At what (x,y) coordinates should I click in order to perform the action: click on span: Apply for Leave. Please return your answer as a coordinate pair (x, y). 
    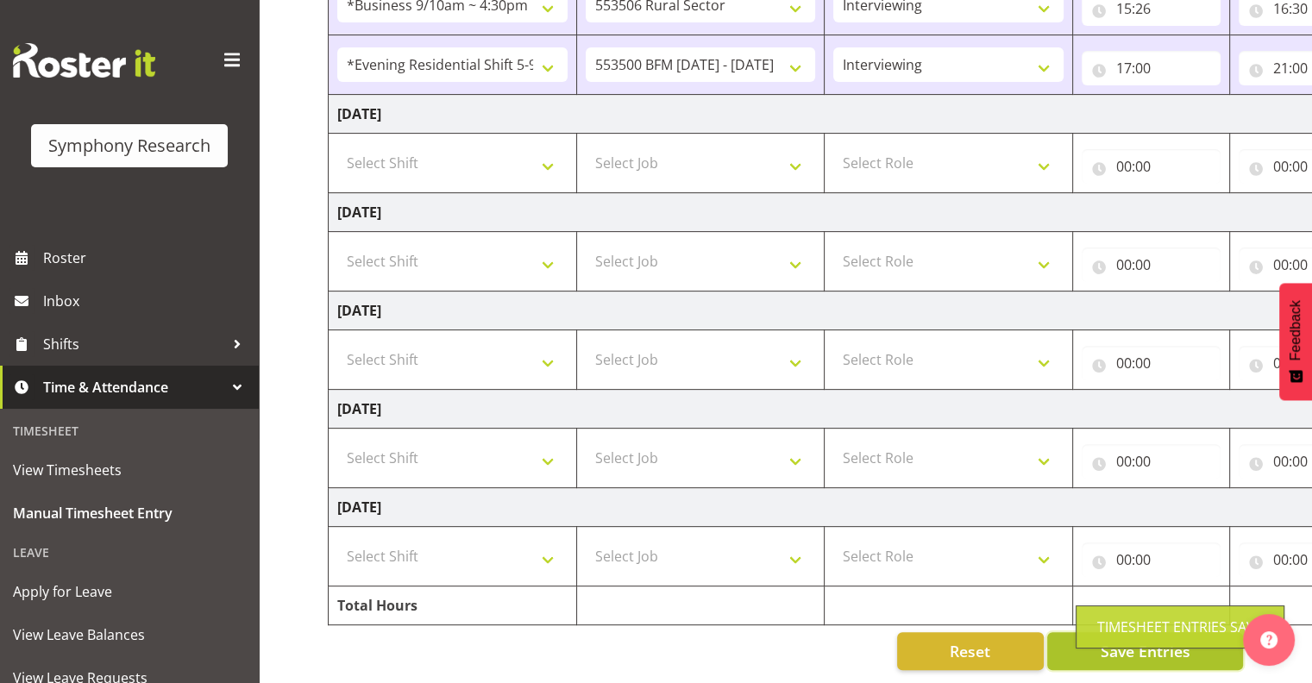
    Looking at the image, I should click on (129, 592).